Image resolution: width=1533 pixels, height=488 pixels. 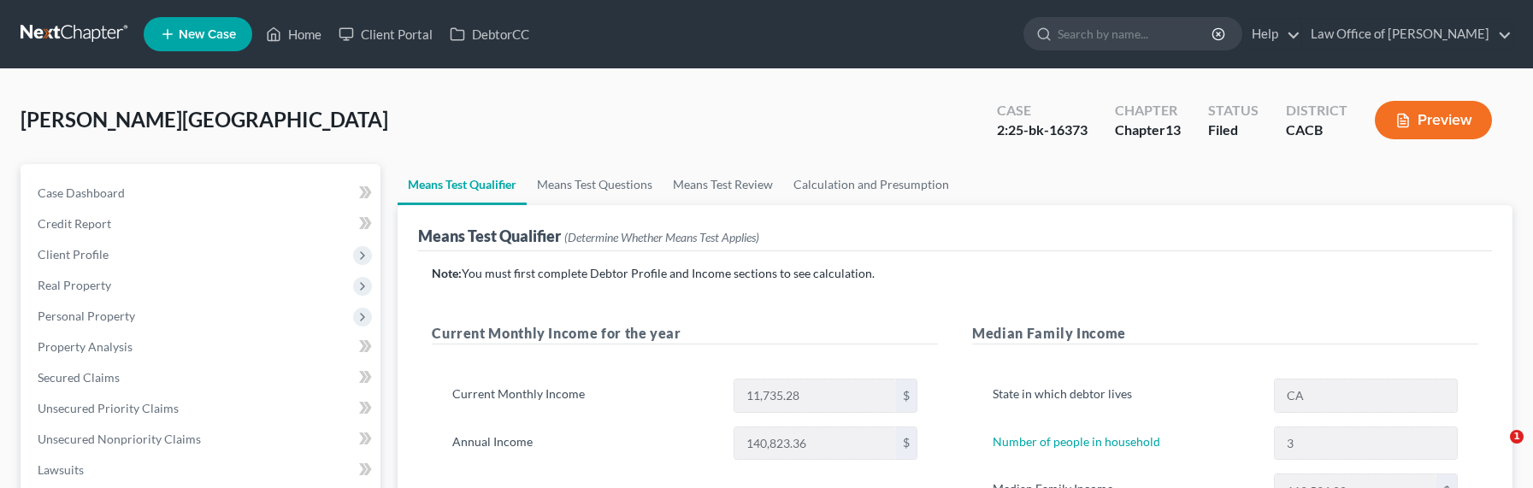 What do you see at coordinates (1136, 33) in the screenshot?
I see `input: Search by name...` at bounding box center [1136, 33].